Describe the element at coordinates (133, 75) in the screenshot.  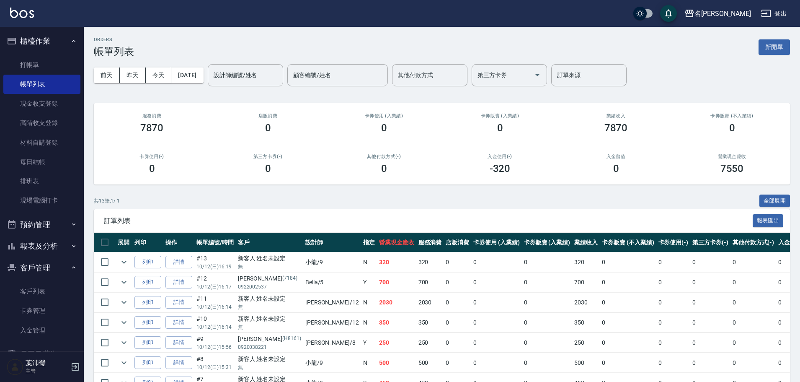
I see `button: 昨天` at that location.